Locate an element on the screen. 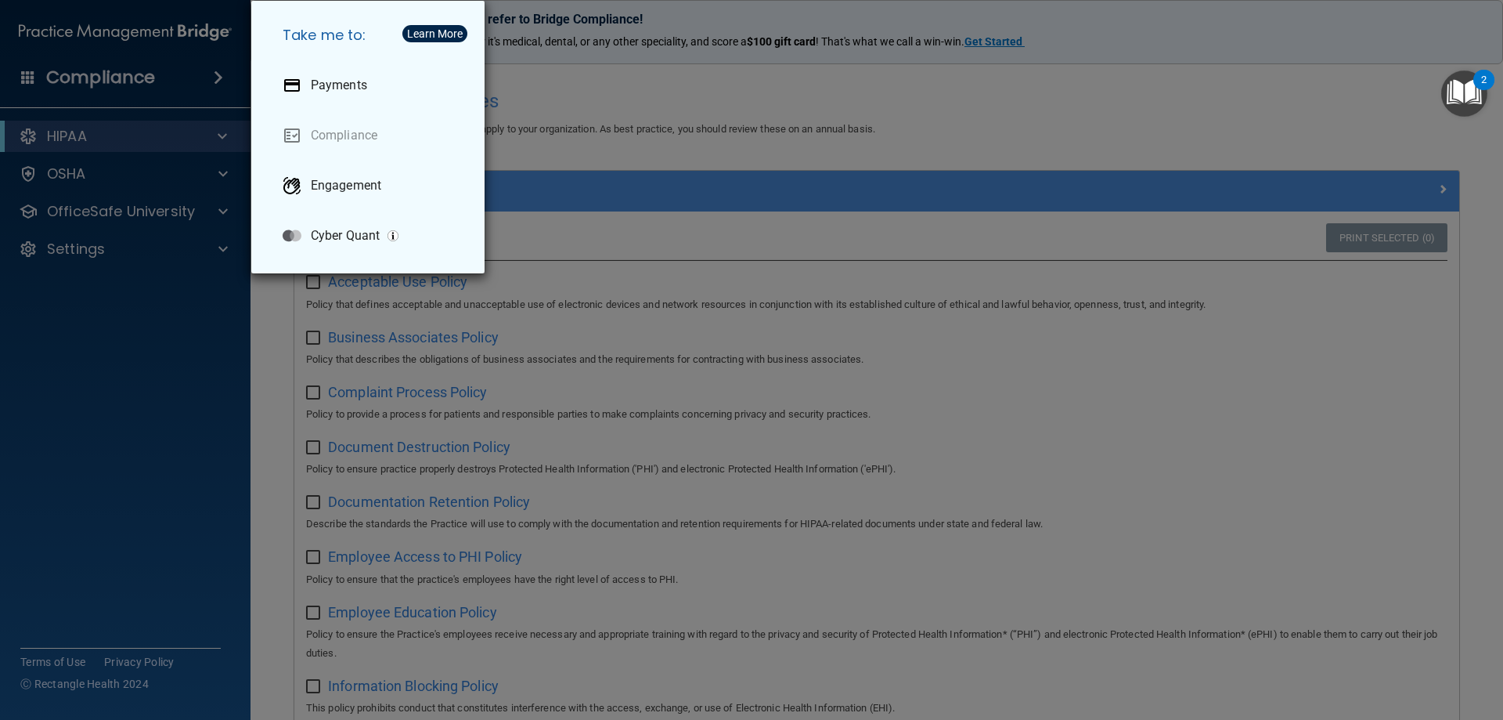 The width and height of the screenshot is (1503, 720). a: Compliance is located at coordinates (371, 135).